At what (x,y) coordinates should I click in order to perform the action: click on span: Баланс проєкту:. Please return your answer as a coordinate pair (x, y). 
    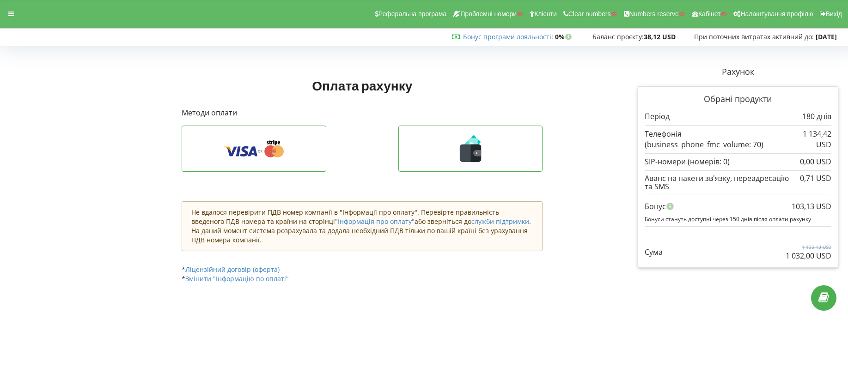
    Looking at the image, I should click on (618, 37).